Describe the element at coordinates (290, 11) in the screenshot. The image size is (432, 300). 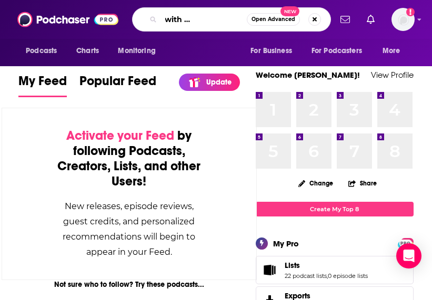
I see `span: New` at that location.